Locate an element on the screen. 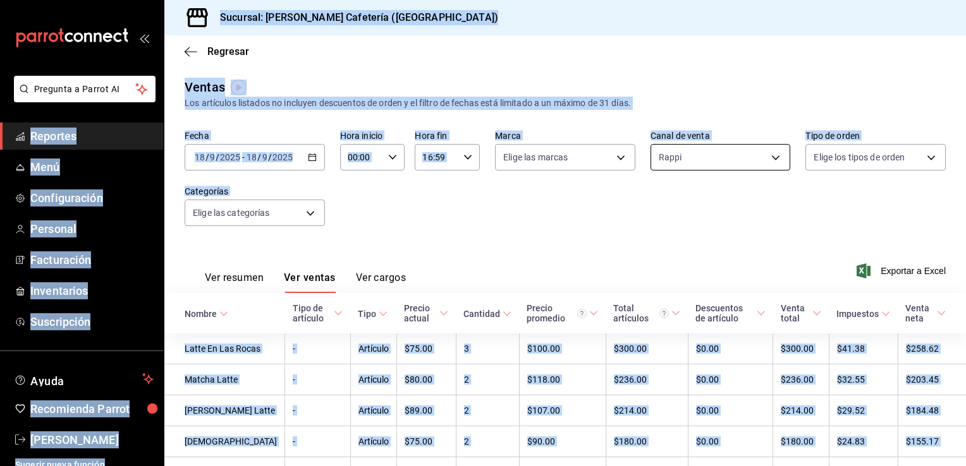  span: Inventarios is located at coordinates (92, 291).